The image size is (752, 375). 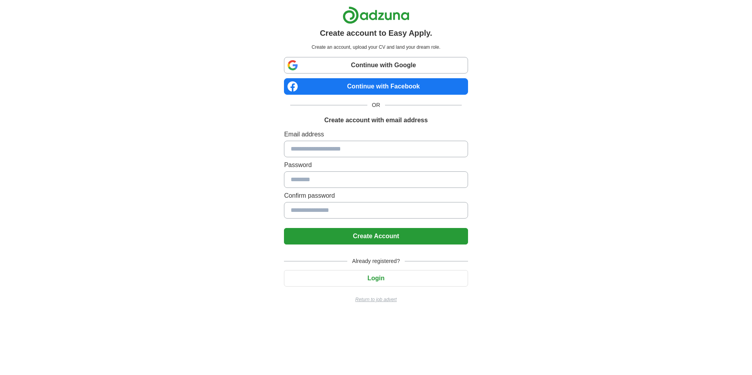 I want to click on button: Create Account, so click(x=376, y=236).